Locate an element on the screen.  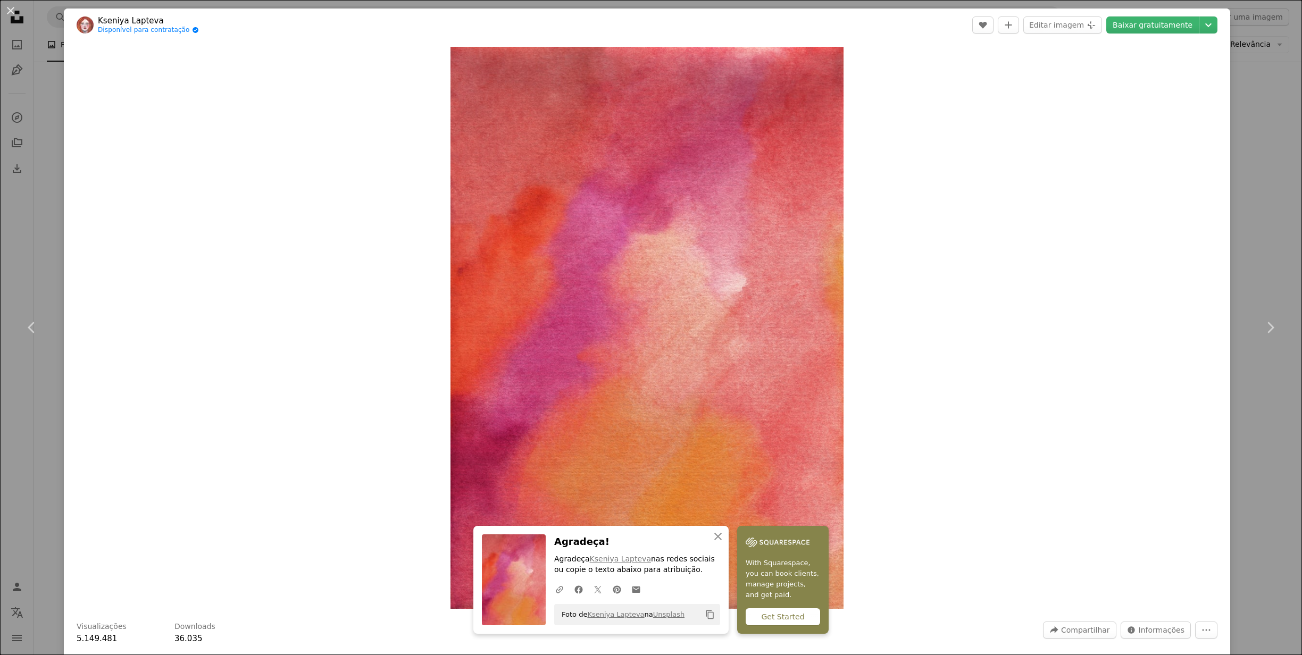
span: 5.149.481 is located at coordinates (97, 639).